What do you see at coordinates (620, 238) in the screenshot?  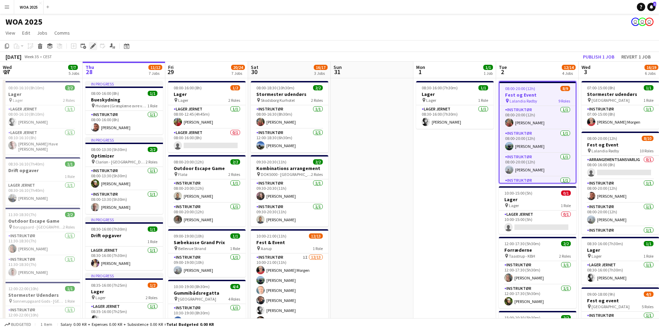 I see `app-card-role: Instruktør1/108:00-20:00 (12h)` at bounding box center [620, 238].